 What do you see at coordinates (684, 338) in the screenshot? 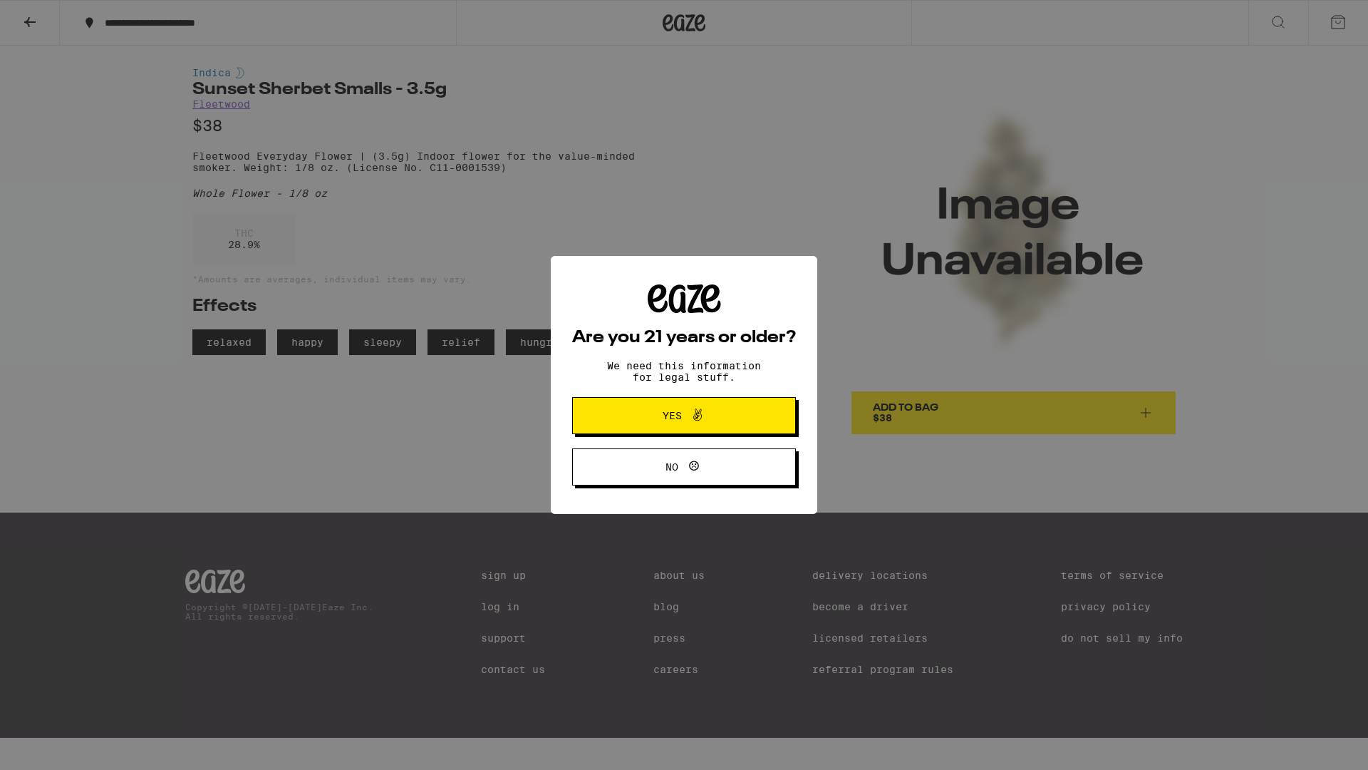
I see `h2: Are you 21 years or older?` at bounding box center [684, 338].